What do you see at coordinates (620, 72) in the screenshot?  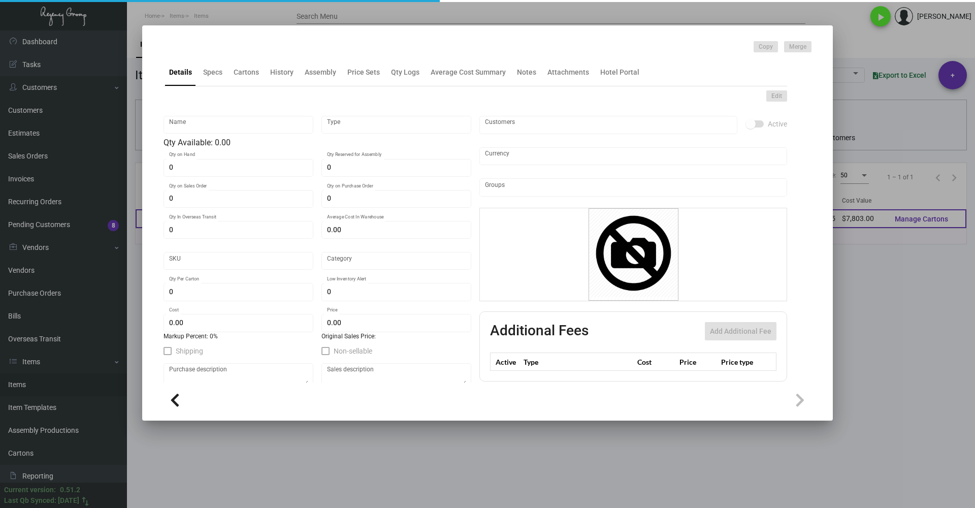 I see `div: Hotel Portal` at bounding box center [620, 72].